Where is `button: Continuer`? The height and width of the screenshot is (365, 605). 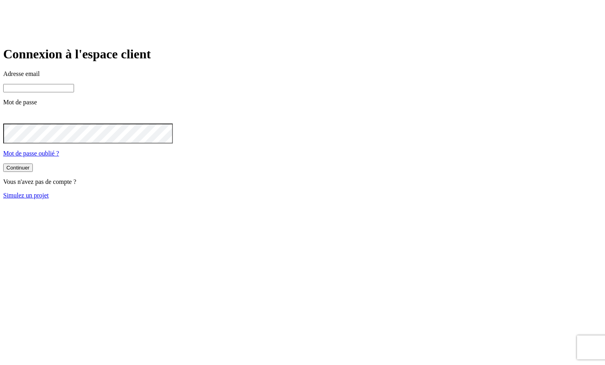
button: Continuer is located at coordinates (18, 168).